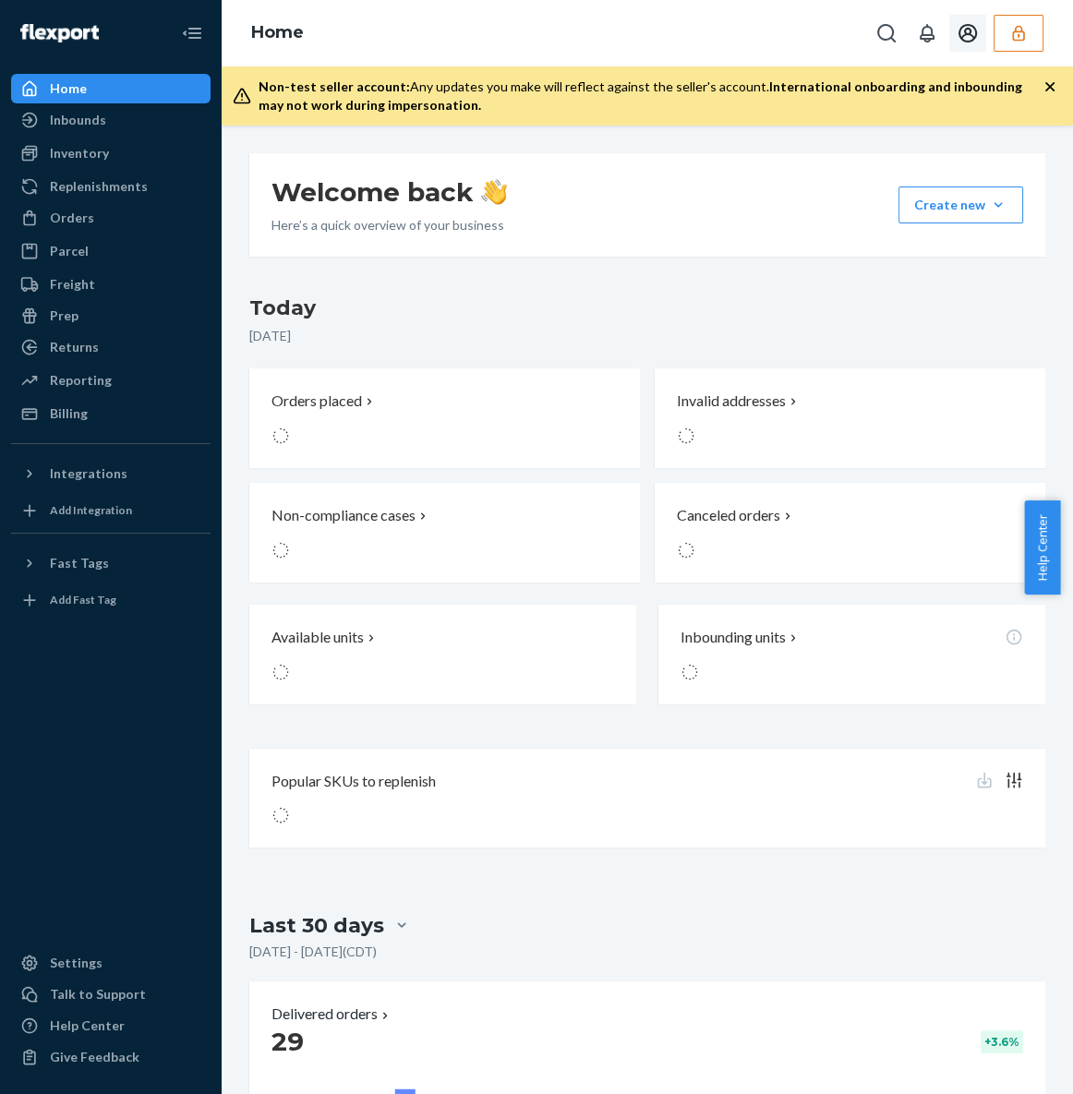  What do you see at coordinates (1001, 1041) in the screenshot?
I see `div: + 3.6 %` at bounding box center [1001, 1041].